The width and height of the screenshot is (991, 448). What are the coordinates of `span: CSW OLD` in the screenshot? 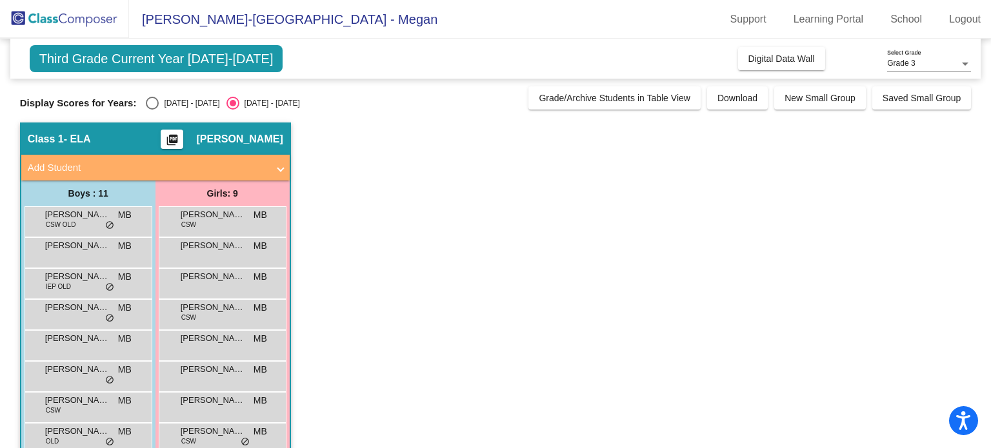 It's located at (61, 224).